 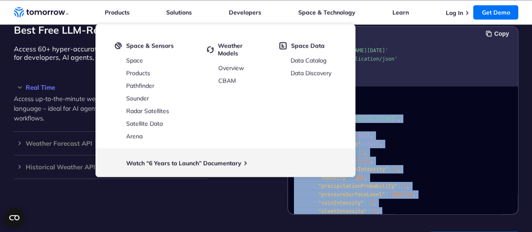 What do you see at coordinates (341, 202) in the screenshot?
I see `span: "rainIntensity"` at bounding box center [341, 202].